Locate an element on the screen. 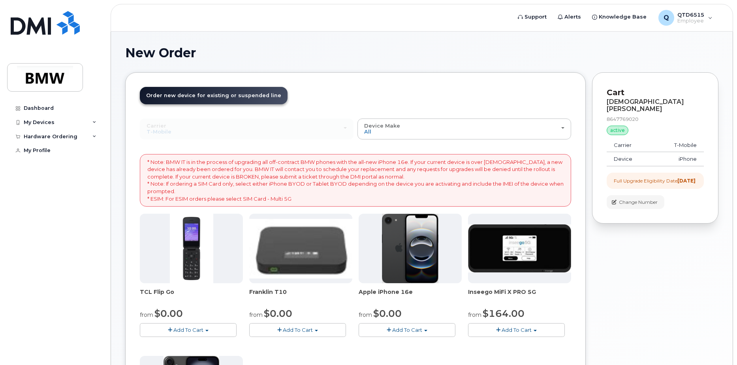 This screenshot has height=365, width=737. span: Order new device for existing or suspended line is located at coordinates (214, 95).